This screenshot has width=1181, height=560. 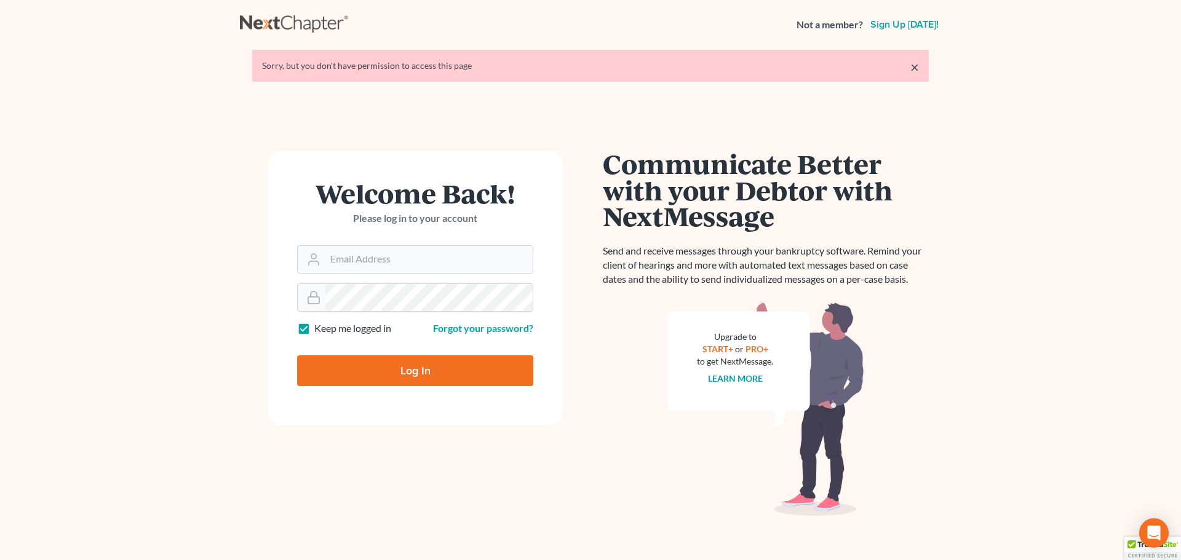 I want to click on span: or, so click(x=739, y=349).